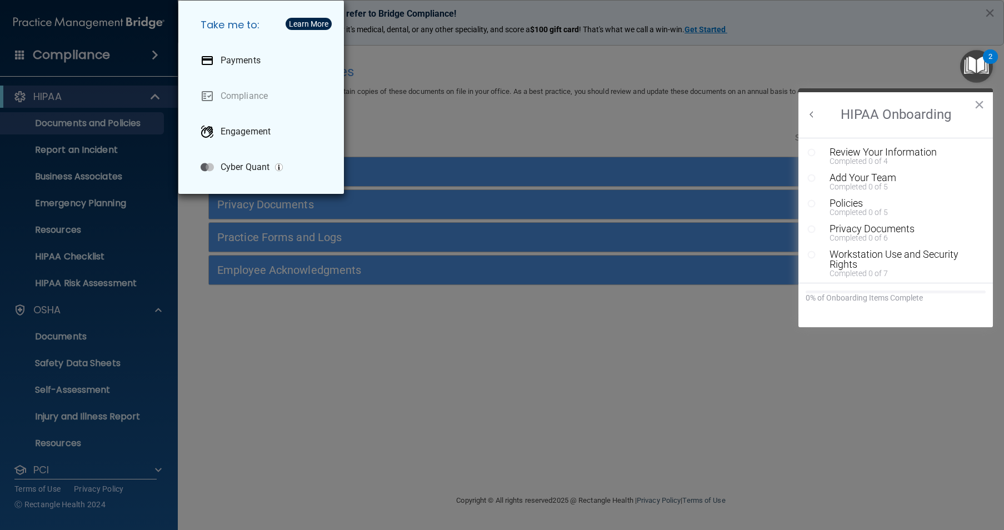 The width and height of the screenshot is (1004, 530). I want to click on button: Learn More, so click(309, 24).